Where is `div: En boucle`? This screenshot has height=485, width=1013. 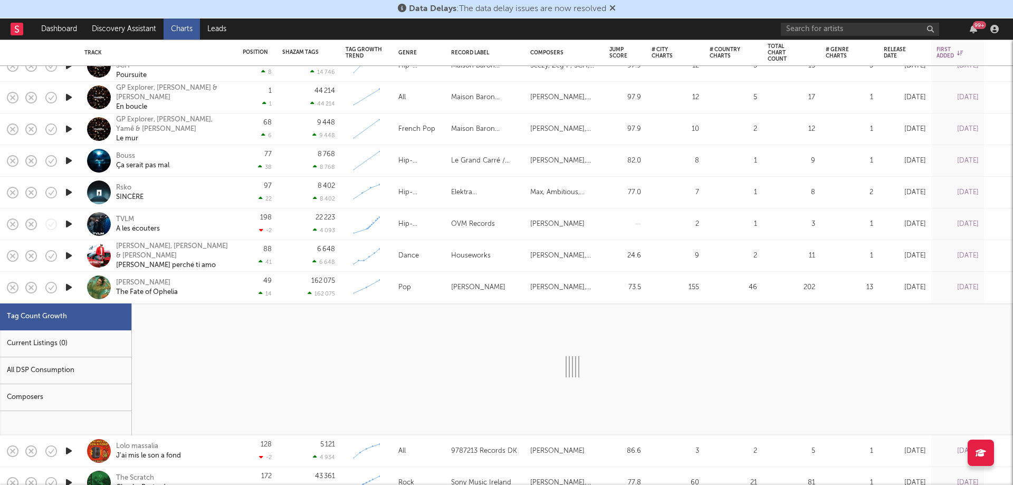
div: En boucle is located at coordinates (172, 107).